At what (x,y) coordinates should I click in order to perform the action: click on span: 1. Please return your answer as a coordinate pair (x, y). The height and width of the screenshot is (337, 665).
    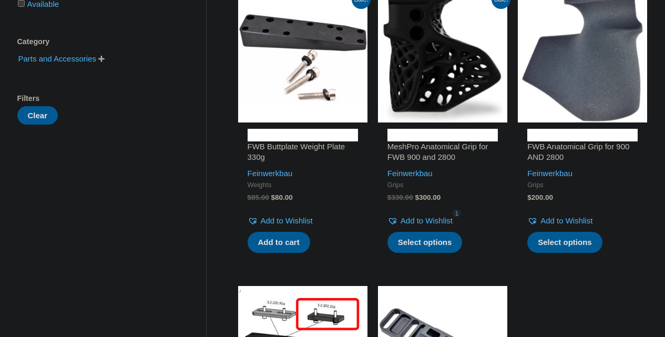
    Looking at the image, I should click on (457, 213).